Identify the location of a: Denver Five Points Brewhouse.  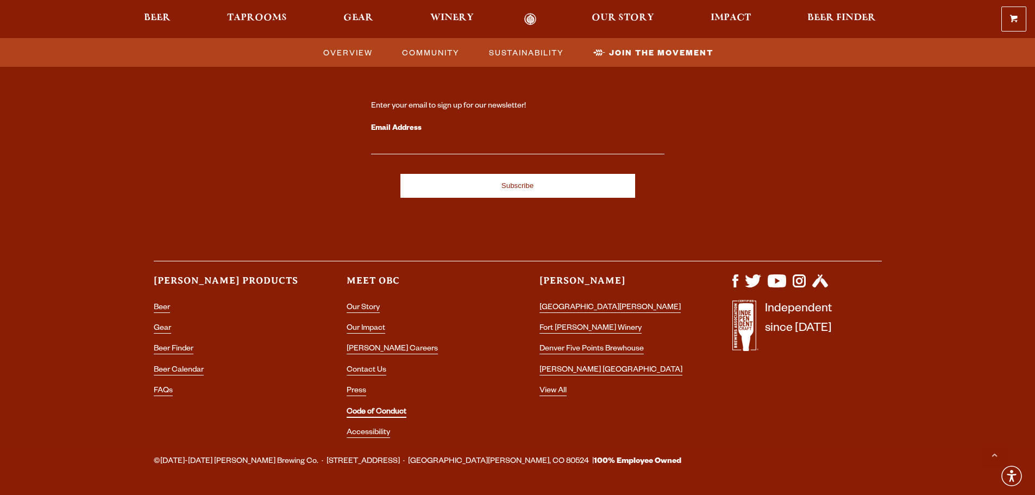
(592, 349).